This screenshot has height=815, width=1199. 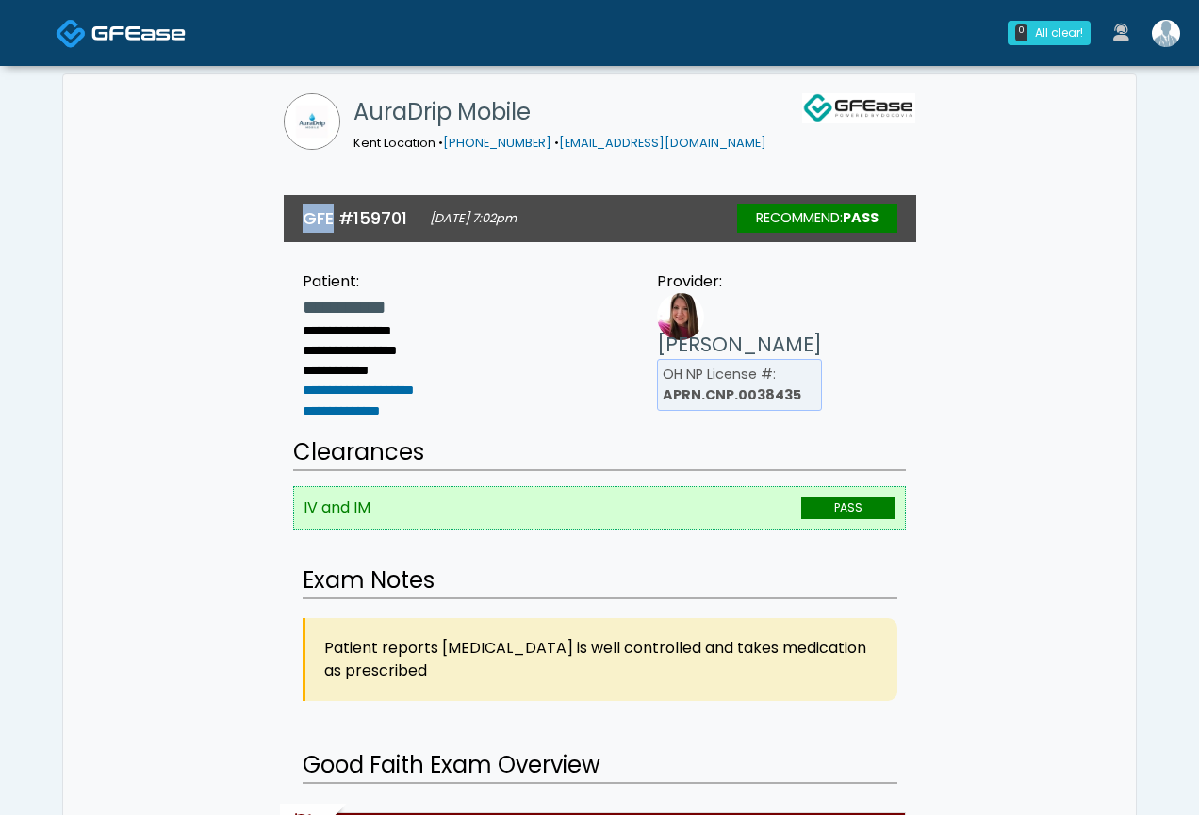 I want to click on div: RECOMMEND:, so click(x=817, y=219).